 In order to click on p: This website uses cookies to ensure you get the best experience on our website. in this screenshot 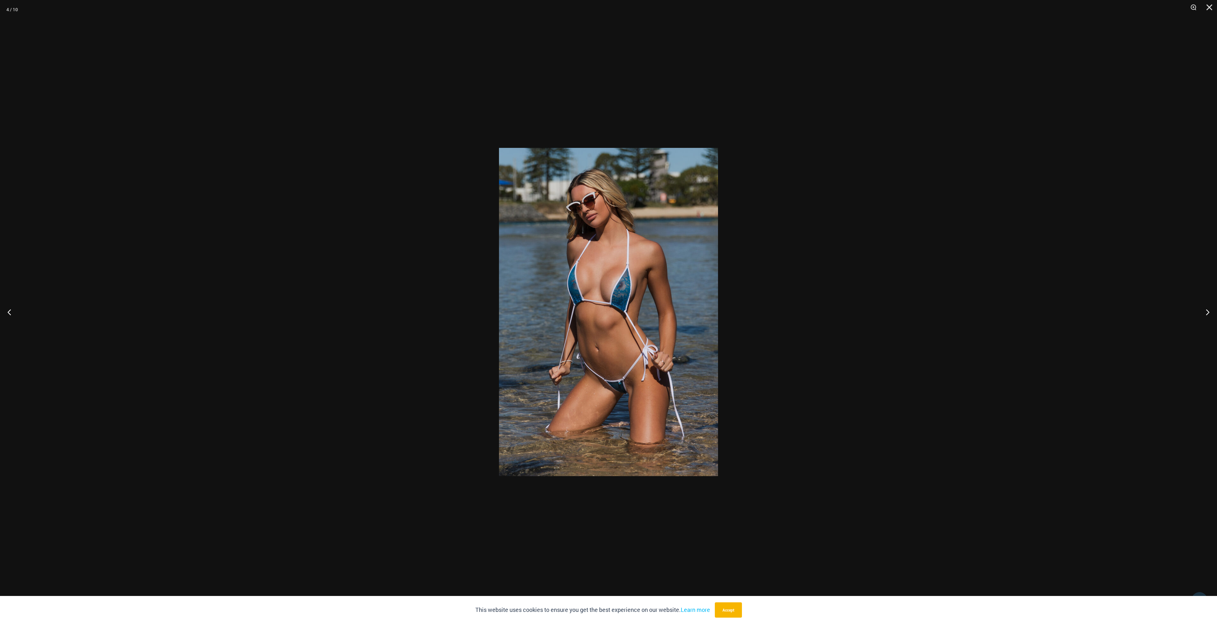, I will do `click(593, 610)`.